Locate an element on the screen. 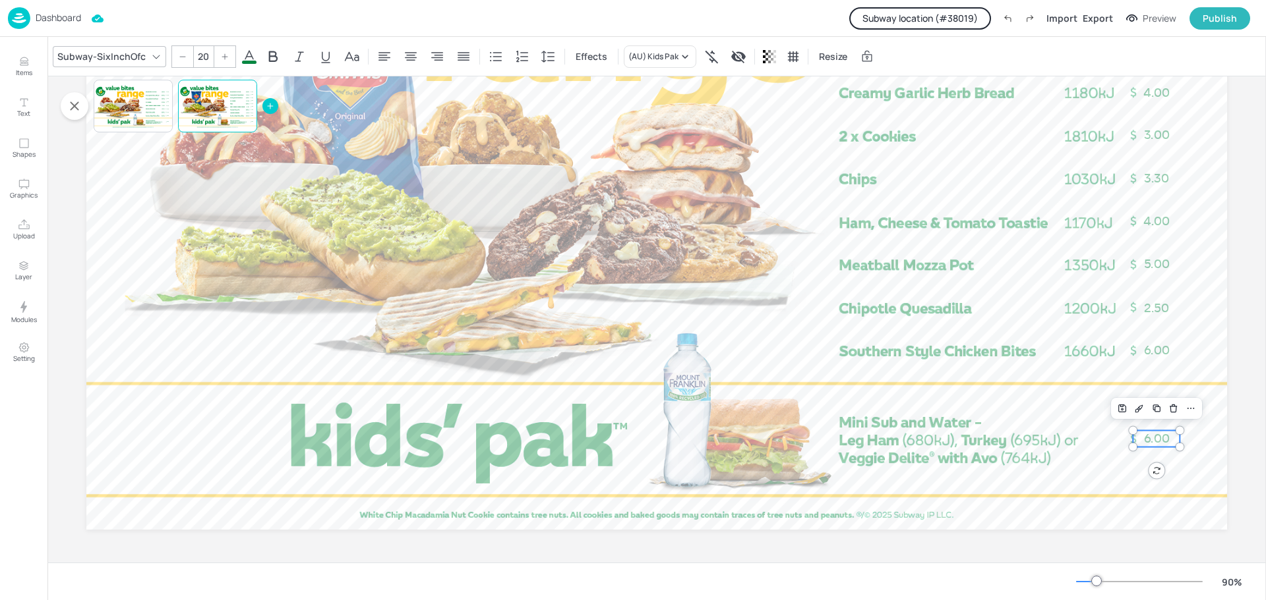 The width and height of the screenshot is (1266, 600). div: Duplicate is located at coordinates (1156, 409).